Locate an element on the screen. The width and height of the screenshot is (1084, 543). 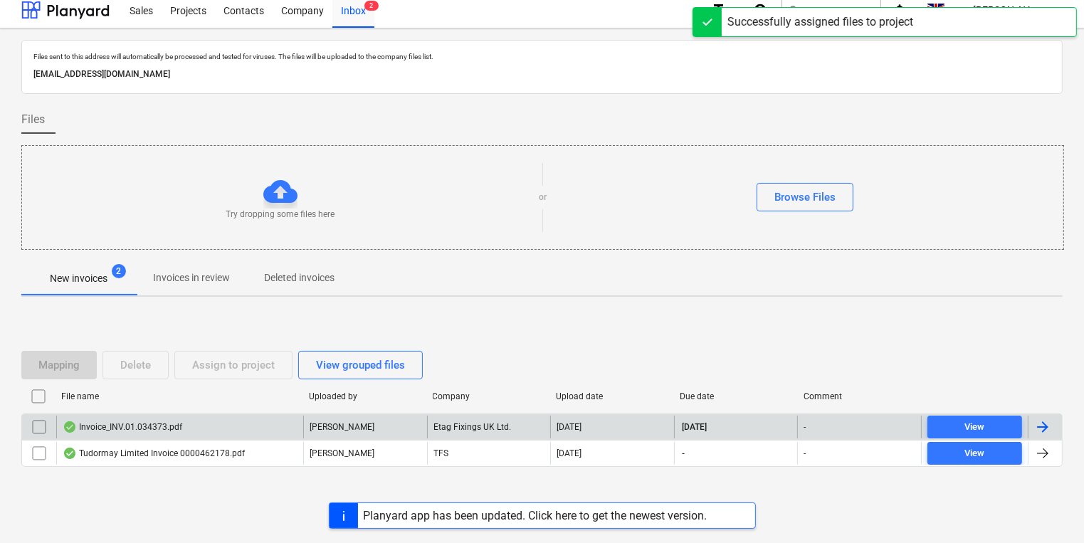
div: Due date is located at coordinates (736, 396).